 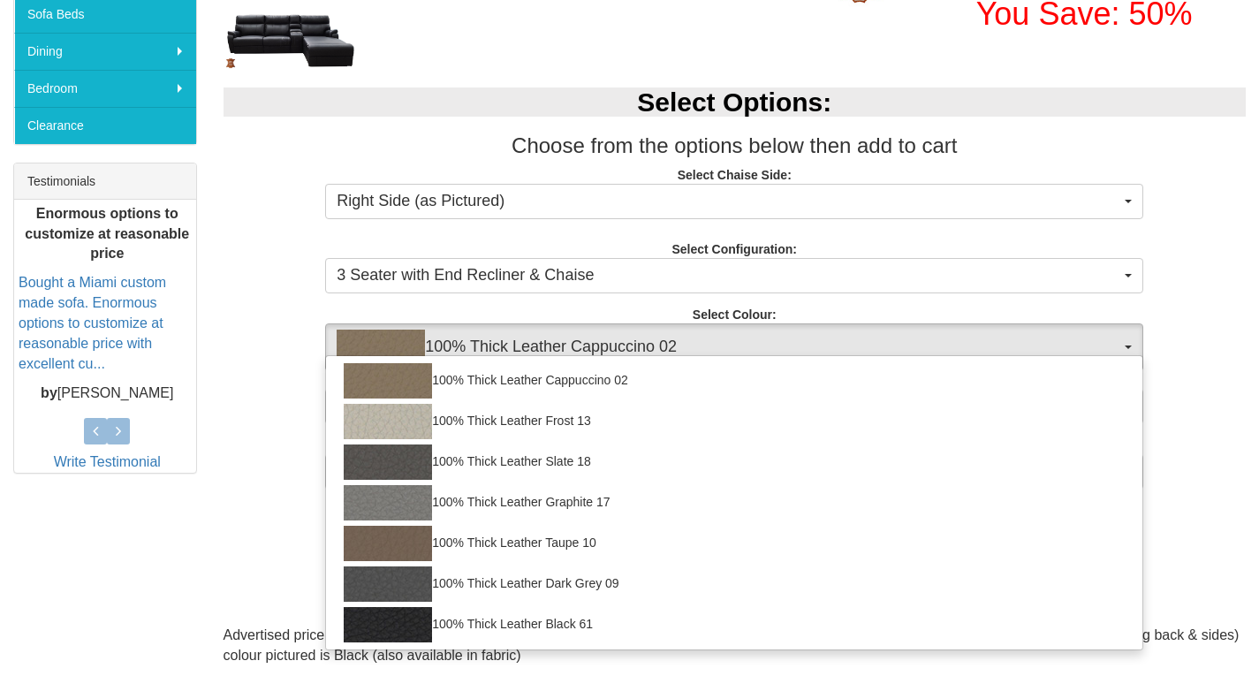 What do you see at coordinates (388, 584) in the screenshot?
I see `img: 100% Thick Leather Dark Grey 09` at bounding box center [388, 584].